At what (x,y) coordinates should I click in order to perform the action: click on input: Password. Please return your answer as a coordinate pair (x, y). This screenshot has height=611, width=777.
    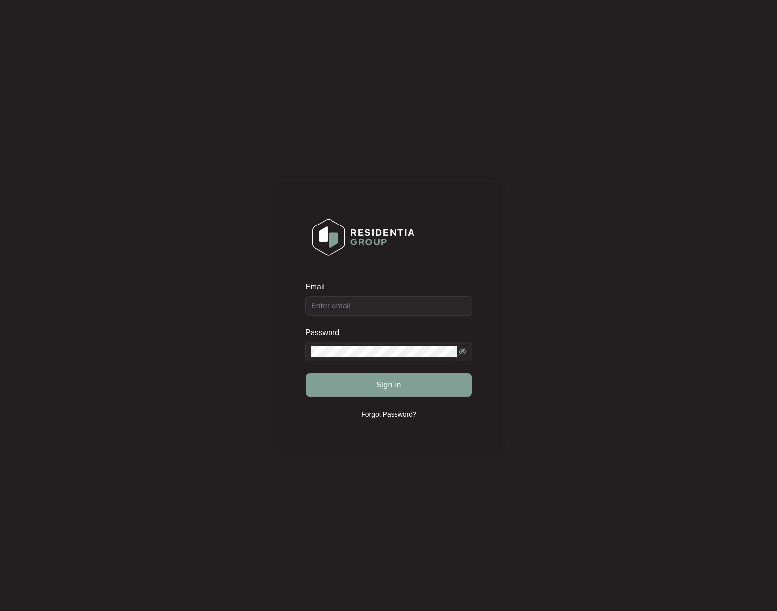
    Looking at the image, I should click on (384, 352).